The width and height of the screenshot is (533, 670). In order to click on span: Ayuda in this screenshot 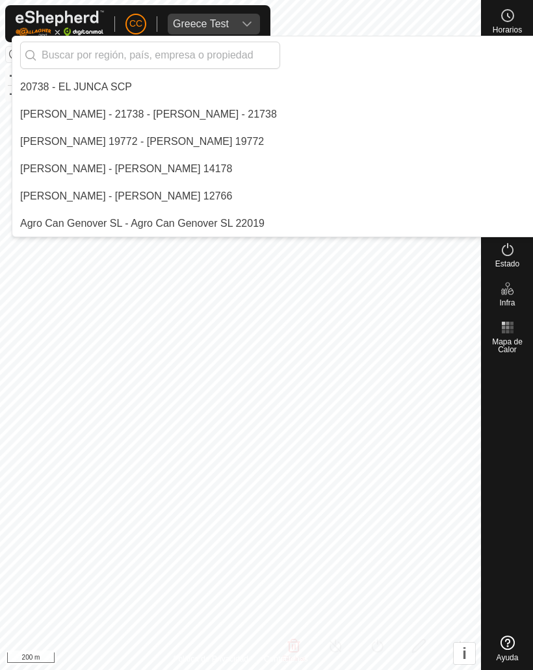, I will do `click(508, 658)`.